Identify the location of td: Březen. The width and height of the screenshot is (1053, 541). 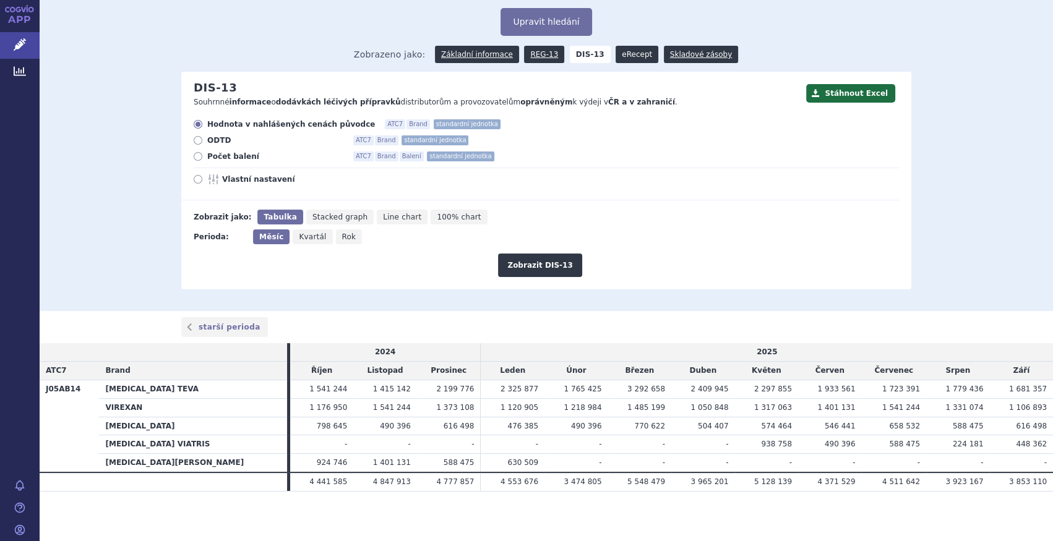
(639, 371).